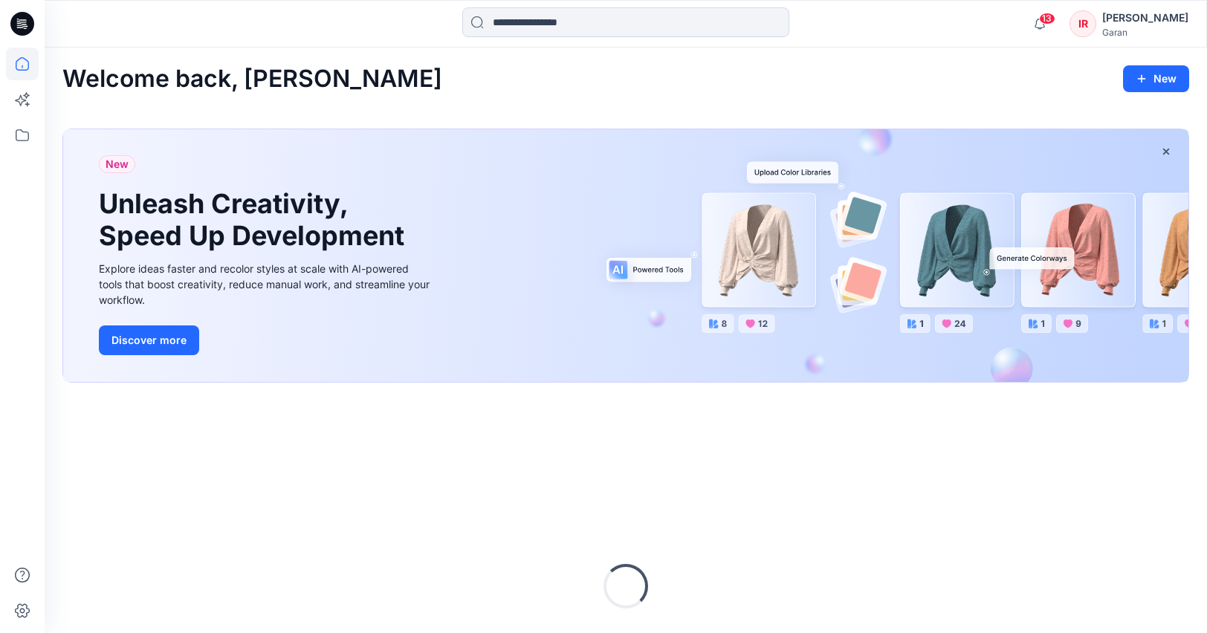 The image size is (1207, 633). What do you see at coordinates (266, 284) in the screenshot?
I see `div: Explore ideas faster and recolor styles at scale with AI-powered tools that boost creativity, red...` at bounding box center [266, 284].